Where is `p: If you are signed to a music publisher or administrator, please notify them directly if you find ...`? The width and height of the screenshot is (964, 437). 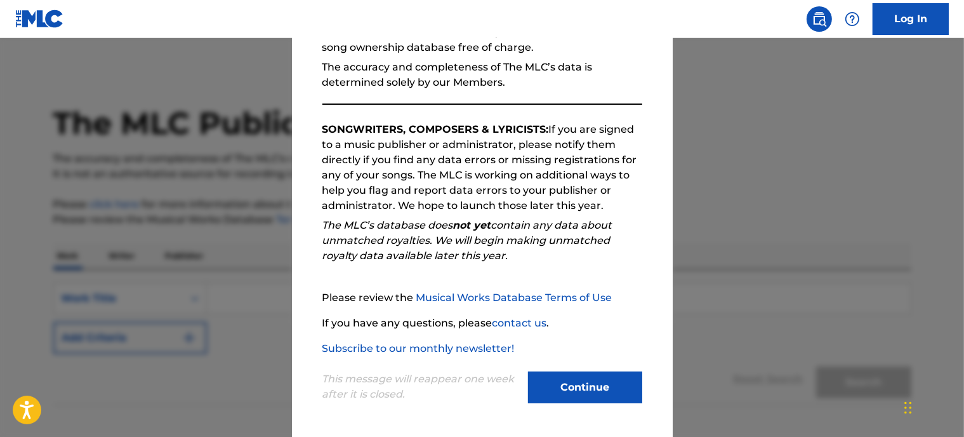 p: If you are signed to a music publisher or administrator, please notify them directly if you find ... is located at coordinates (482, 168).